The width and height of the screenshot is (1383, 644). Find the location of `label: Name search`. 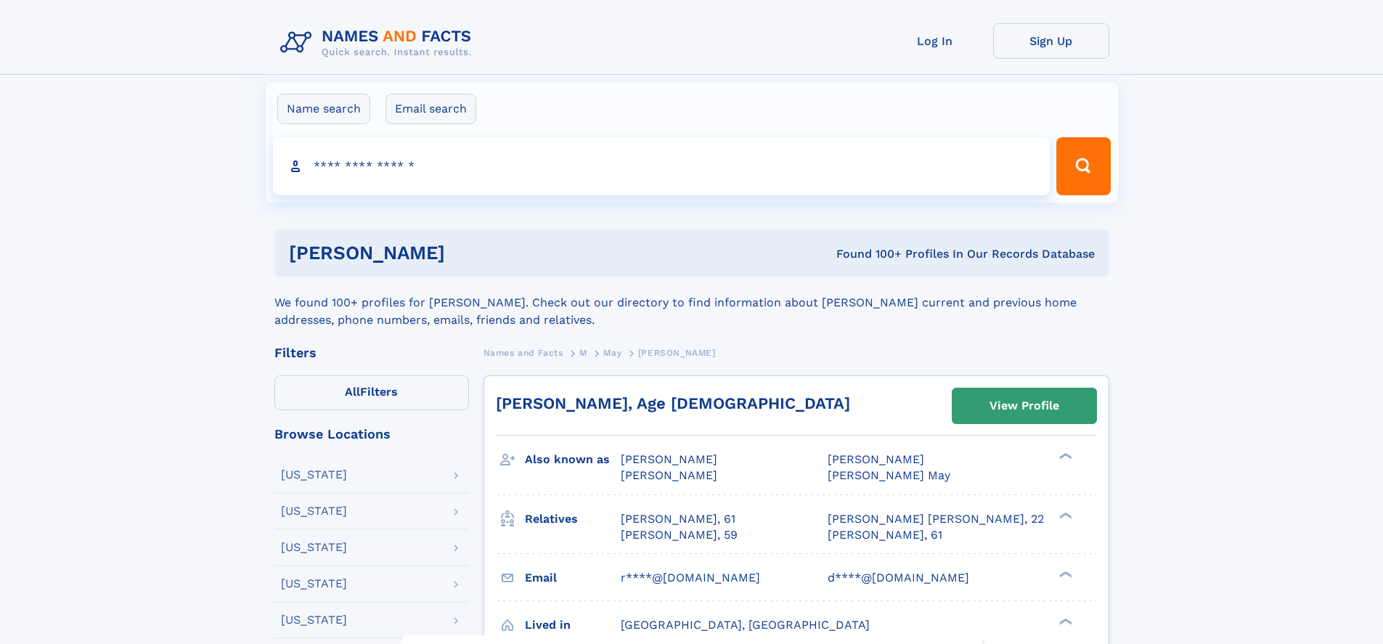

label: Name search is located at coordinates (324, 109).